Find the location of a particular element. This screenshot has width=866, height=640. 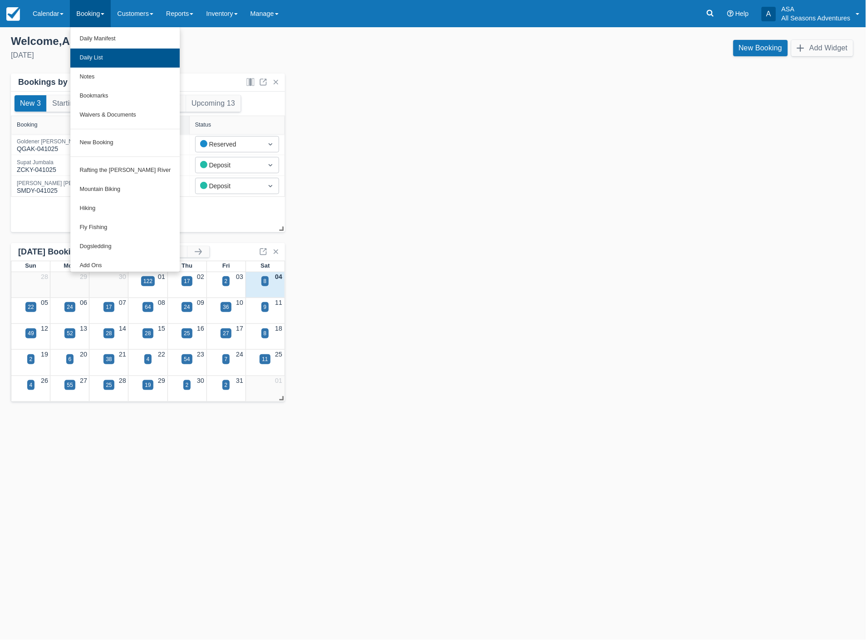

a: 06 is located at coordinates (83, 303).